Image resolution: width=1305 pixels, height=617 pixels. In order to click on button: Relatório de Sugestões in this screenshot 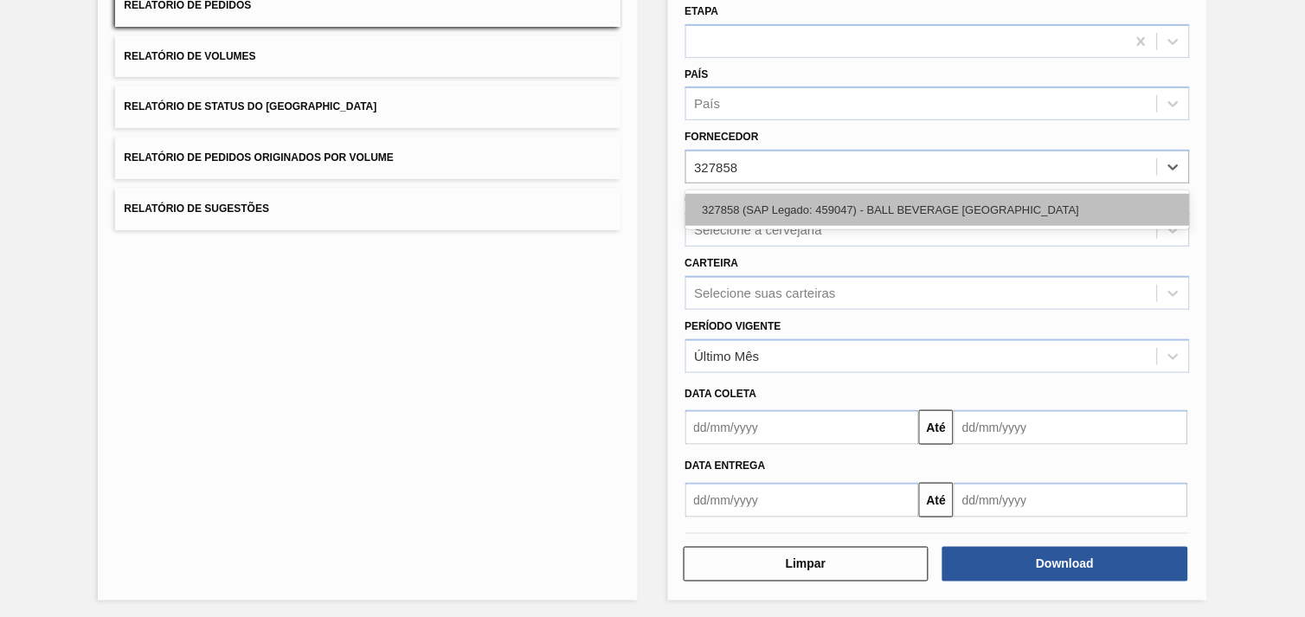, I will do `click(367, 209)`.